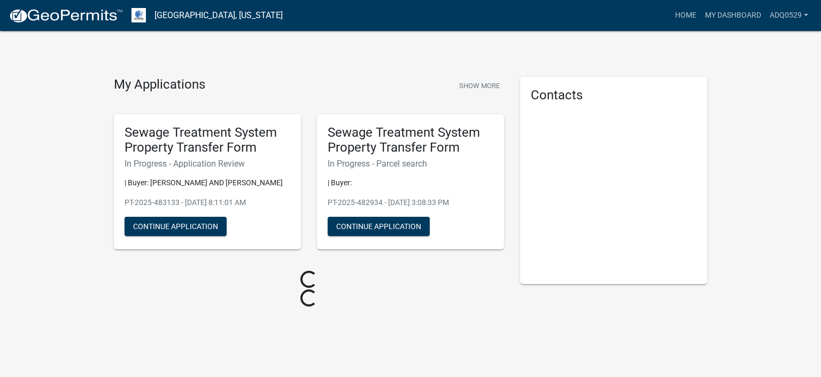 Image resolution: width=821 pixels, height=377 pixels. I want to click on h5: Contacts, so click(614, 95).